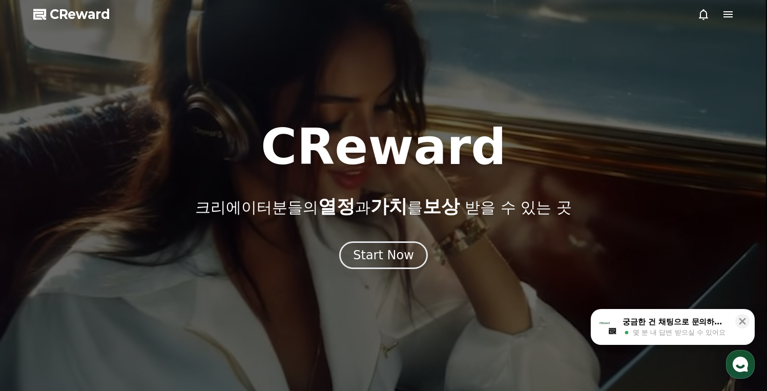 This screenshot has height=391, width=767. Describe the element at coordinates (389, 206) in the screenshot. I see `span: 가치` at that location.